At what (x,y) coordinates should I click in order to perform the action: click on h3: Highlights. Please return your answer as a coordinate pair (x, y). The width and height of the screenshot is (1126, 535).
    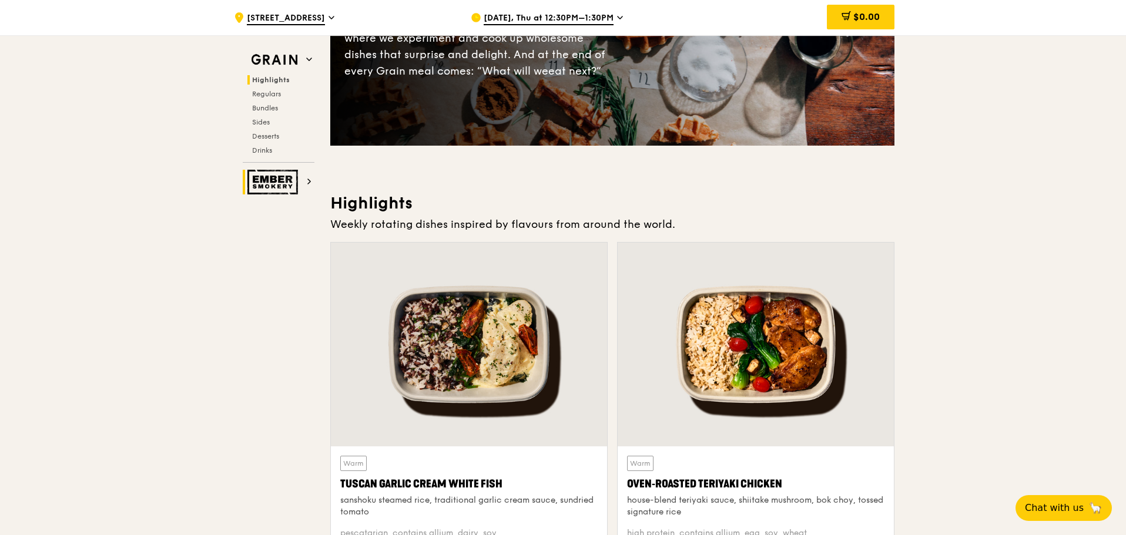
    Looking at the image, I should click on (612, 203).